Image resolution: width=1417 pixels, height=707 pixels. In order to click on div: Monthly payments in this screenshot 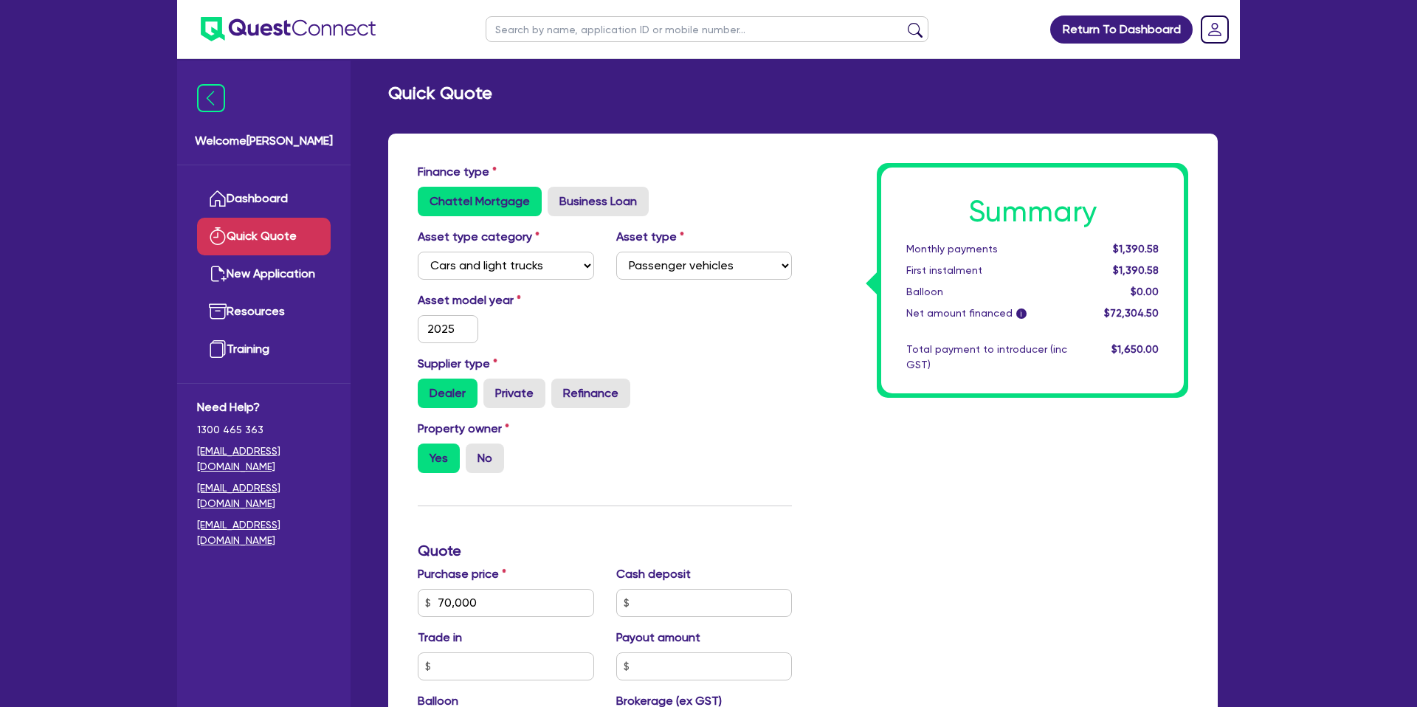, I will do `click(987, 249)`.